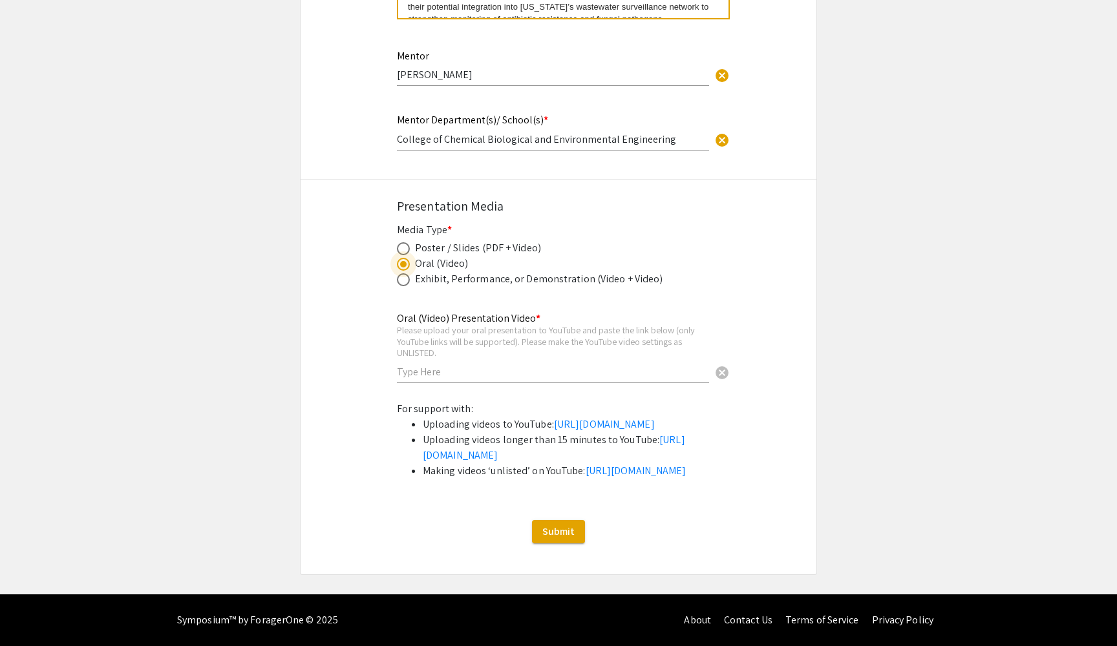 The width and height of the screenshot is (1117, 646). What do you see at coordinates (697, 620) in the screenshot?
I see `a: About` at bounding box center [697, 620].